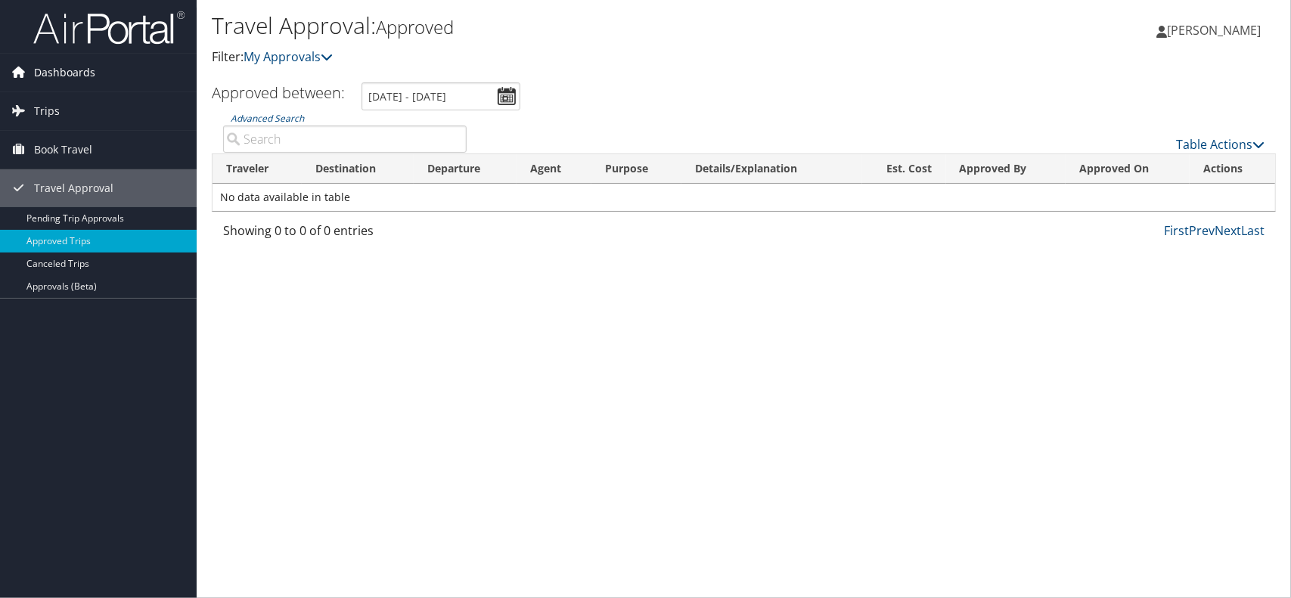 The height and width of the screenshot is (598, 1291). Describe the element at coordinates (278, 92) in the screenshot. I see `h3: Approved between:` at that location.